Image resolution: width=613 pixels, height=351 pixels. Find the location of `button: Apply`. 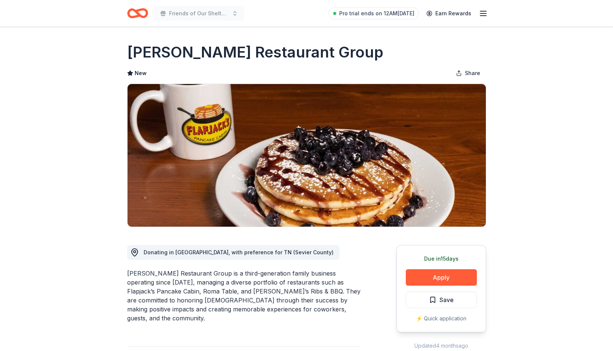

button: Apply is located at coordinates (441, 278).